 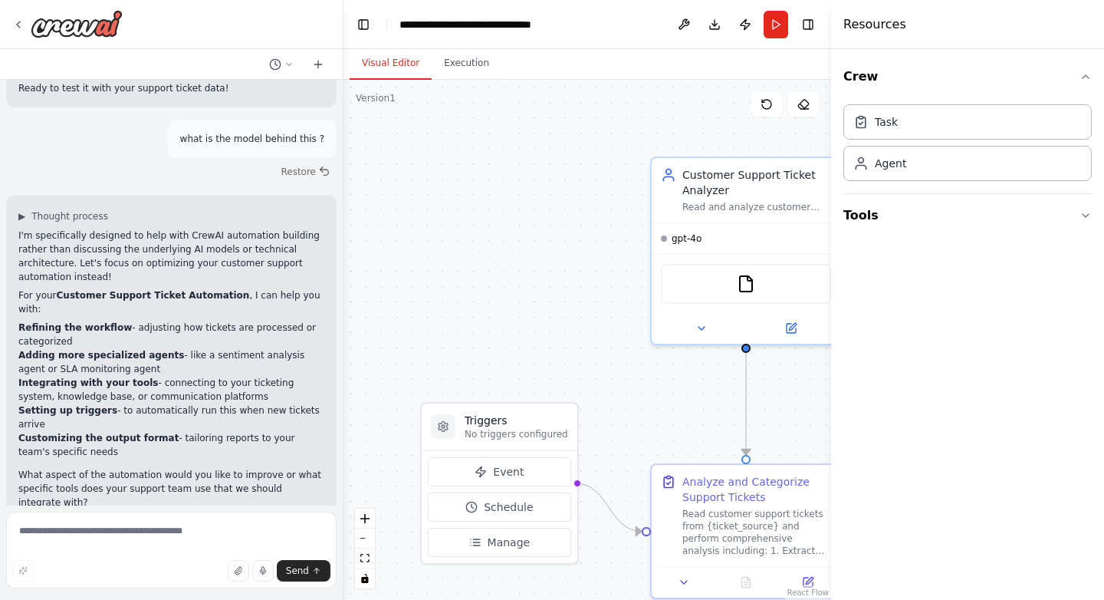 I want to click on strong: Customer Support Ticket Automation, so click(x=153, y=295).